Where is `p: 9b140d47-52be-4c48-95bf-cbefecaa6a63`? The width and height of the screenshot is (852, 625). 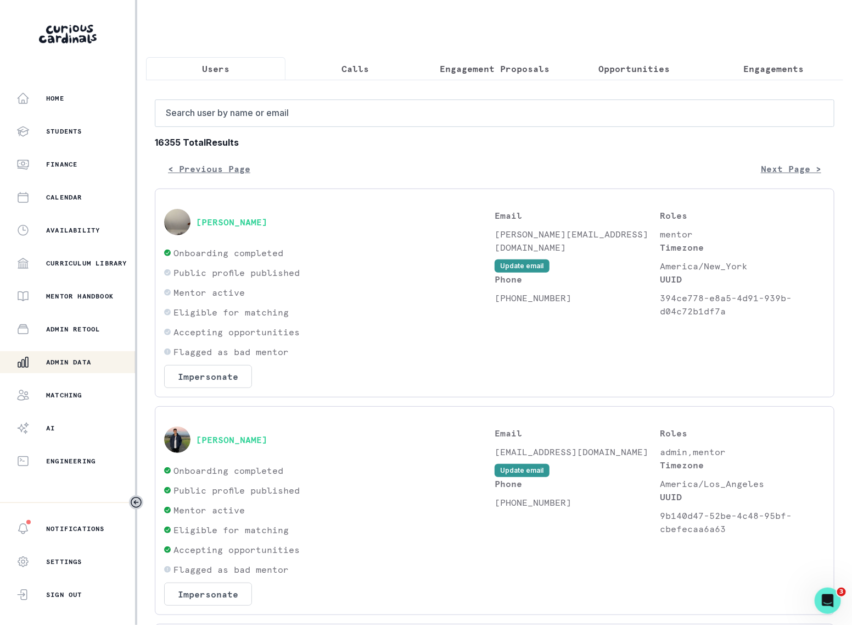 p: 9b140d47-52be-4c48-95bf-cbefecaa6a63 is located at coordinates (743, 522).